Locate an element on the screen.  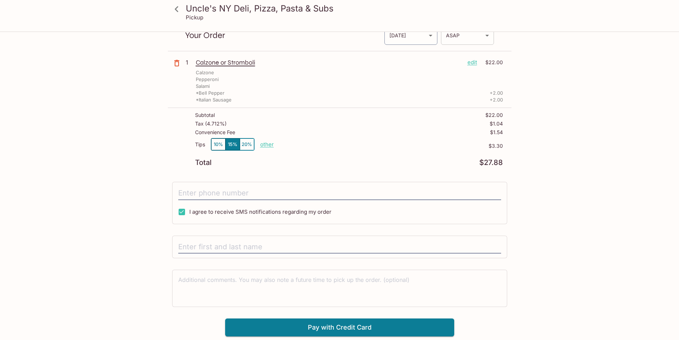
button: other is located at coordinates (267, 144).